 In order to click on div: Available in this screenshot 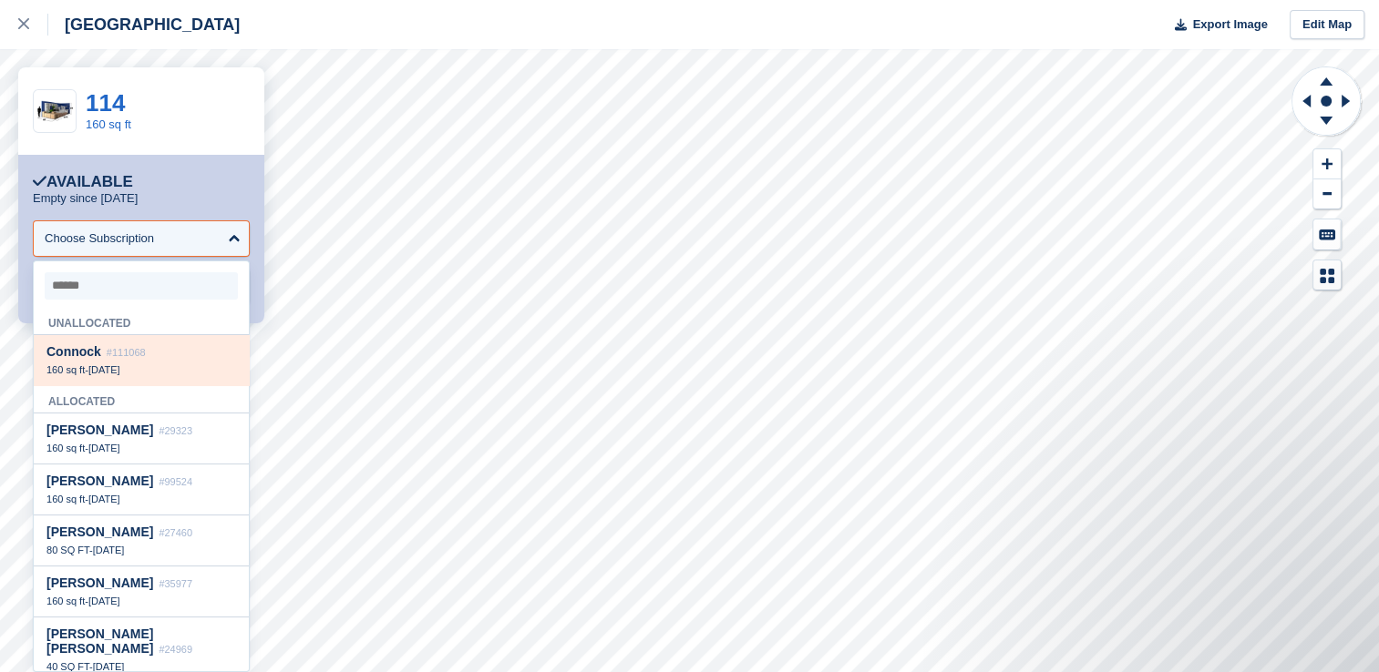, I will do `click(83, 182)`.